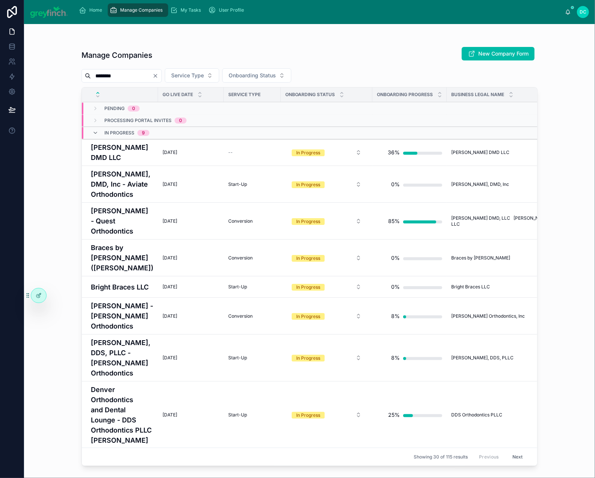 The width and height of the screenshot is (595, 478). Describe the element at coordinates (478, 95) in the screenshot. I see `span: Business Legal Name` at that location.